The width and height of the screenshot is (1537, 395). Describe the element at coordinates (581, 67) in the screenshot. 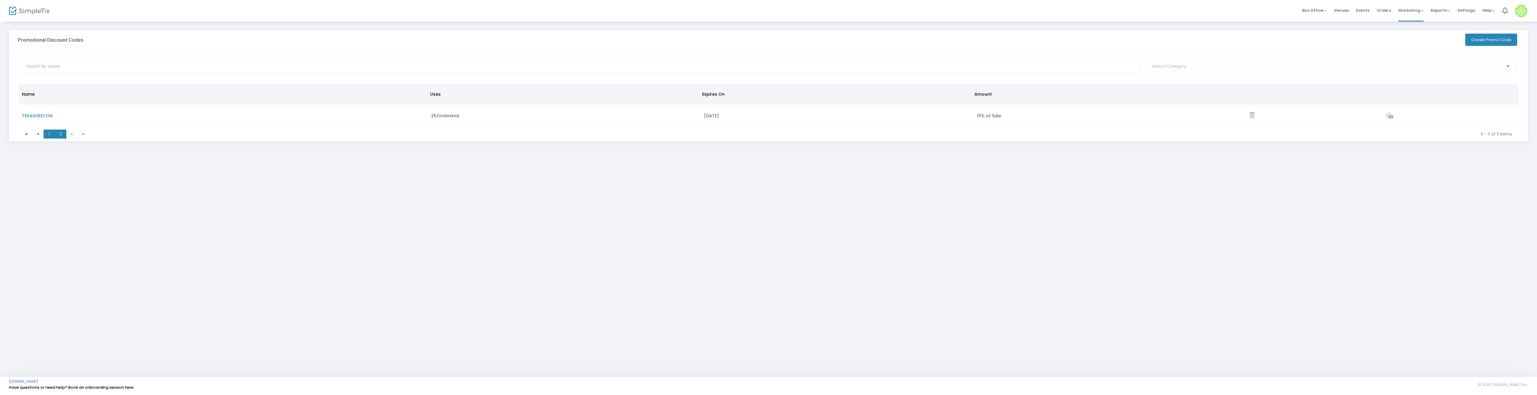

I see `input: Search By Name` at that location.